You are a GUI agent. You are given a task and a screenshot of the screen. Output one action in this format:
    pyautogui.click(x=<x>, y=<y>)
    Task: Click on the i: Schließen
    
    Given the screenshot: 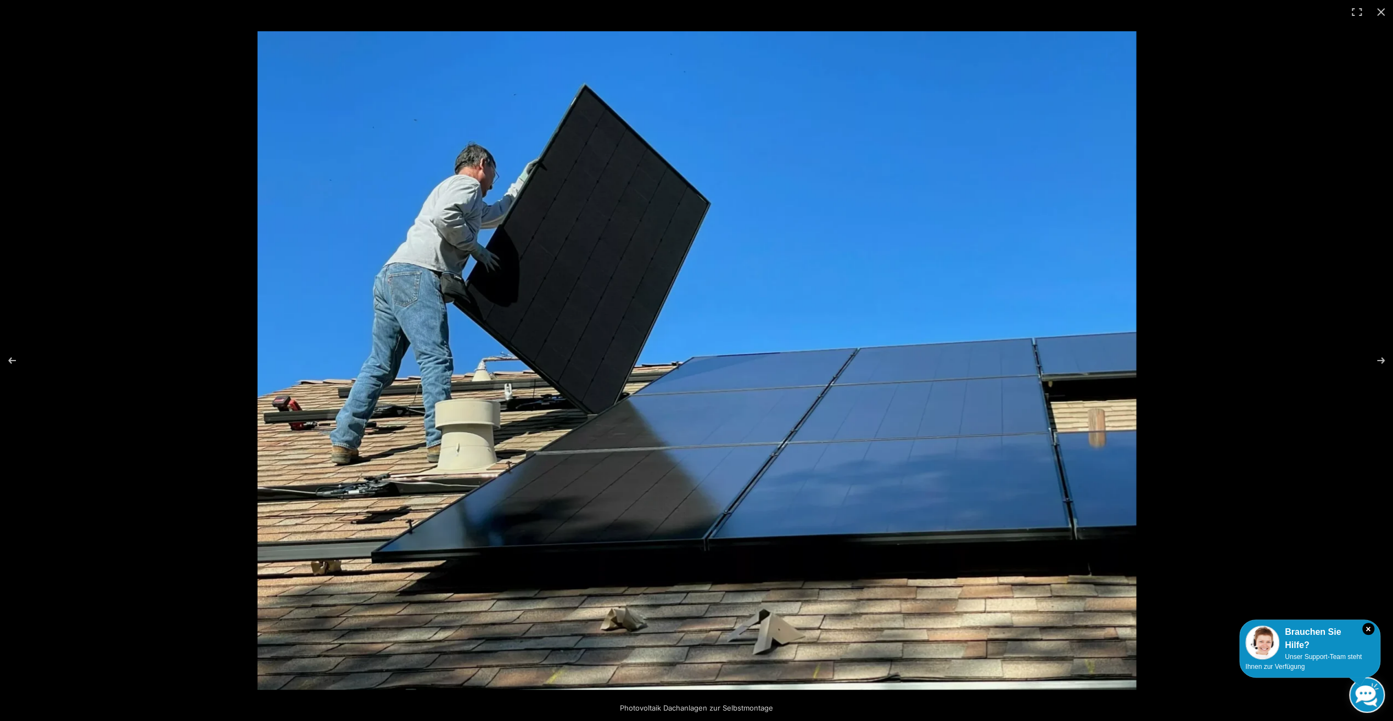 What is the action you would take?
    pyautogui.click(x=1368, y=629)
    